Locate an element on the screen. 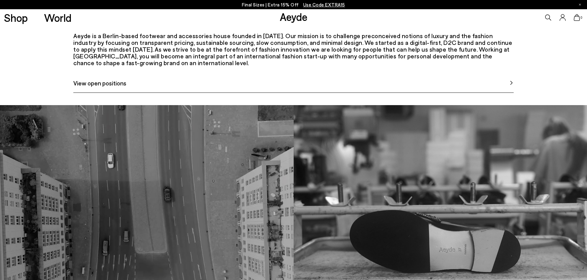 The width and height of the screenshot is (587, 280). p: Final Sizes | Extra 15% Off is located at coordinates (293, 5).